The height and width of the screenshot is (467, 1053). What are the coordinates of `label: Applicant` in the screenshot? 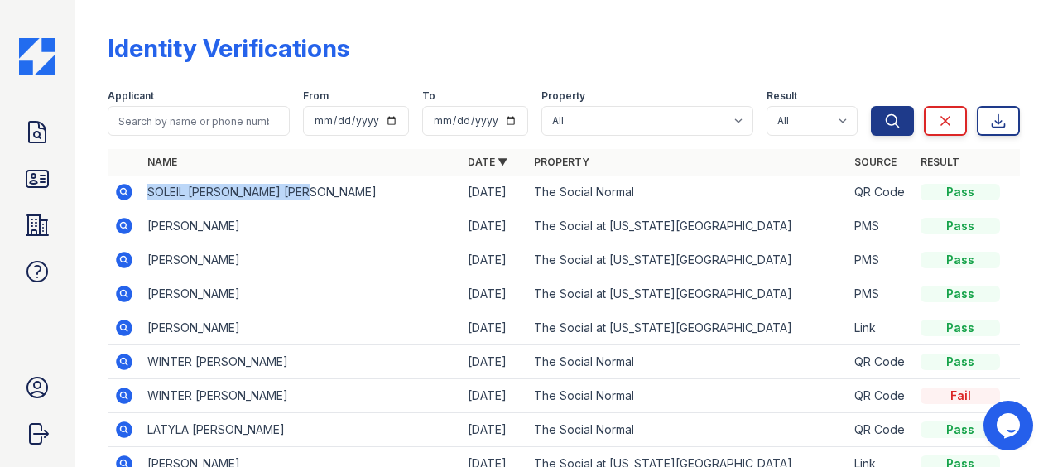 It's located at (131, 96).